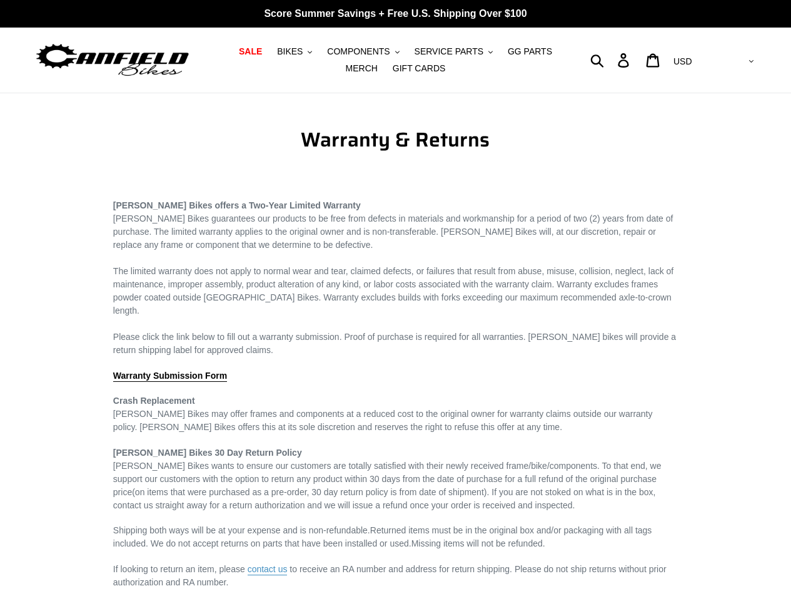 This screenshot has height=601, width=791. I want to click on button: COMPONENTS, so click(363, 51).